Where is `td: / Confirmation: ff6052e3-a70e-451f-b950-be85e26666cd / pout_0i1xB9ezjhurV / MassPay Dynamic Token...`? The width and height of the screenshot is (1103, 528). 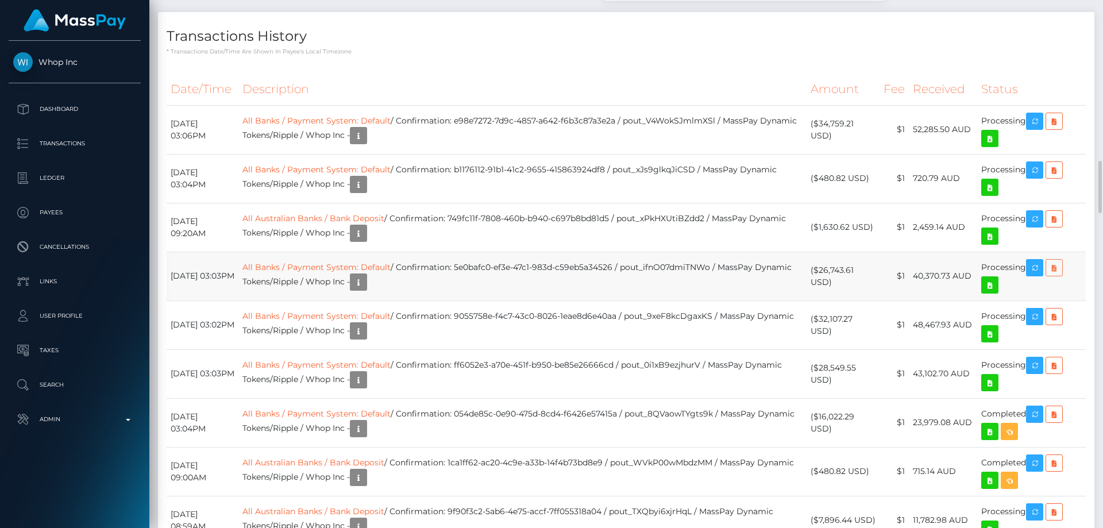 td: / Confirmation: ff6052e3-a70e-451f-b950-be85e26666cd / pout_0i1xB9ezjhurV / MassPay Dynamic Token... is located at coordinates (522, 373).